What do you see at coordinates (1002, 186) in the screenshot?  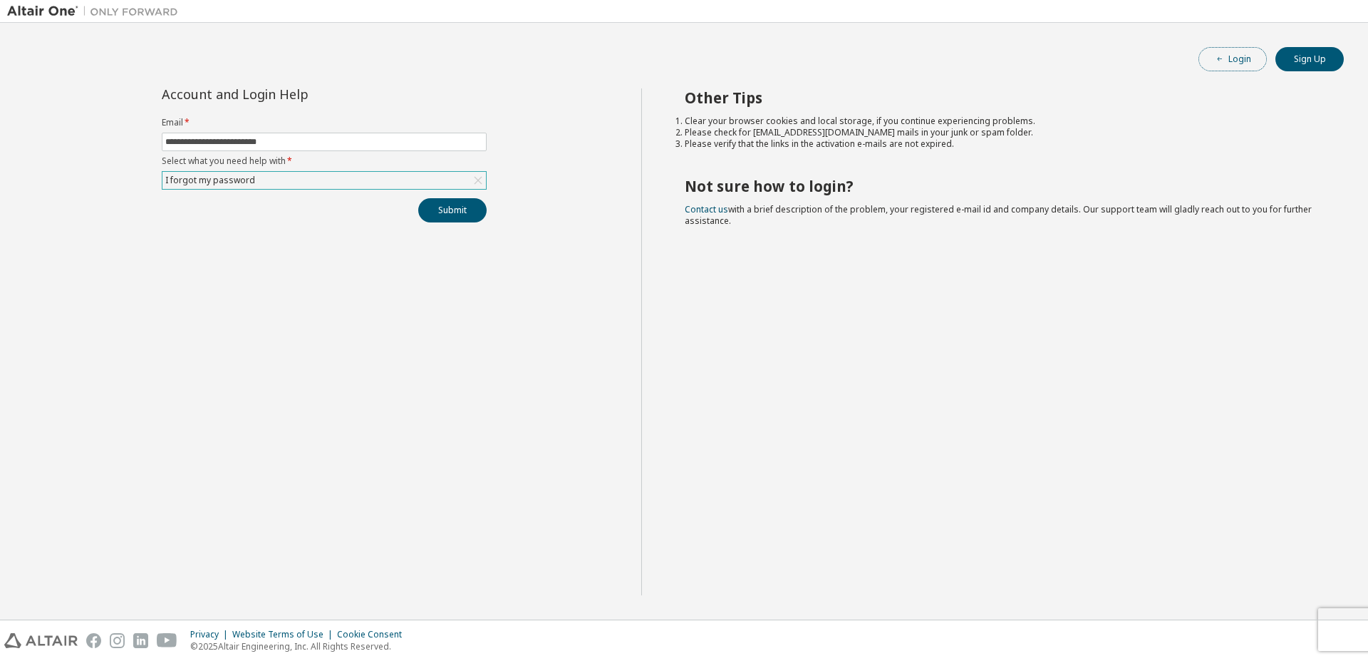 I see `h2: Not sure how to login?` at bounding box center [1002, 186].